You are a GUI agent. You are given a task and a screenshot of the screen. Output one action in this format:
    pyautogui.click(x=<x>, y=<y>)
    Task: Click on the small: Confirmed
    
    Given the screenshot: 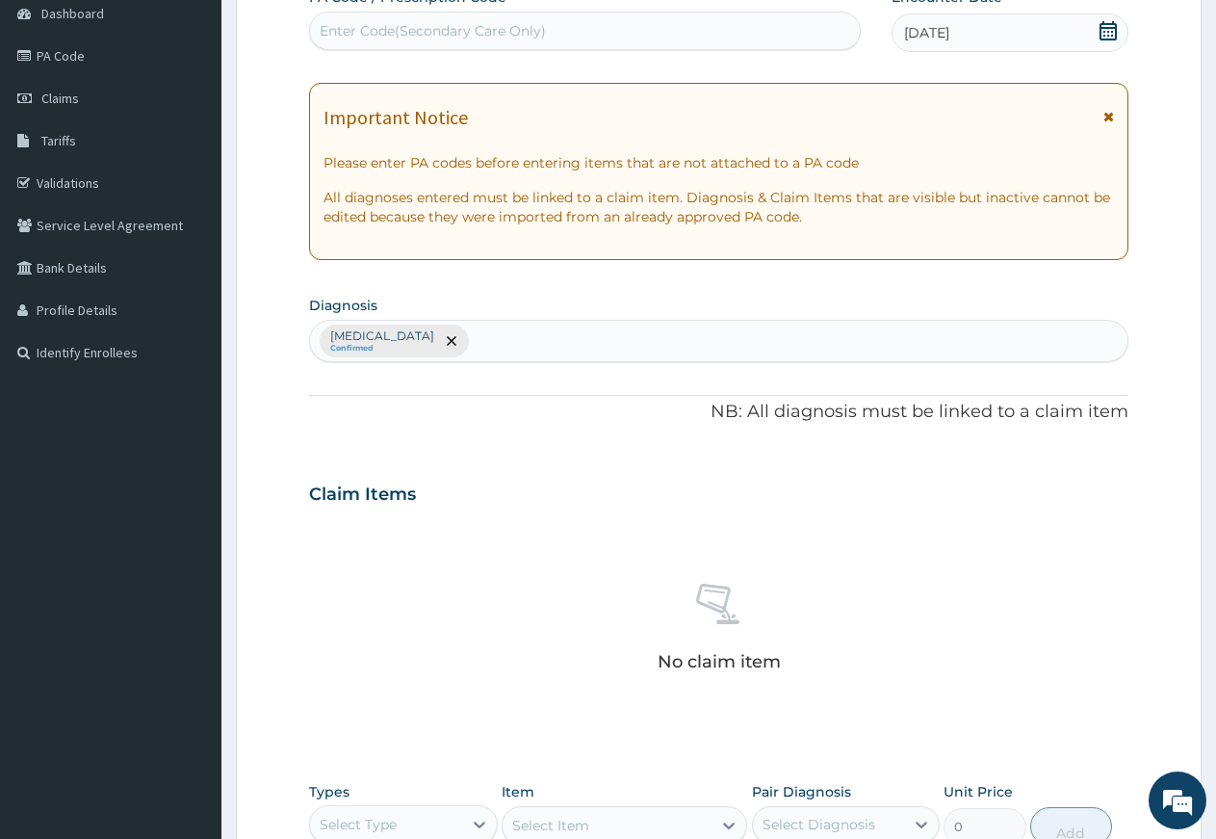 What is the action you would take?
    pyautogui.click(x=382, y=349)
    